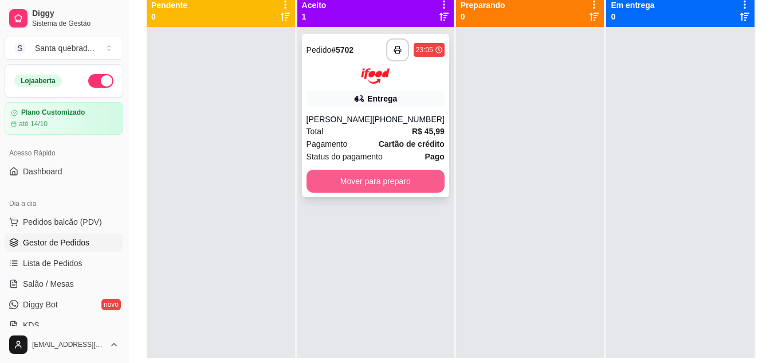  What do you see at coordinates (64, 203) in the screenshot?
I see `div: Dia a dia` at bounding box center [64, 203].